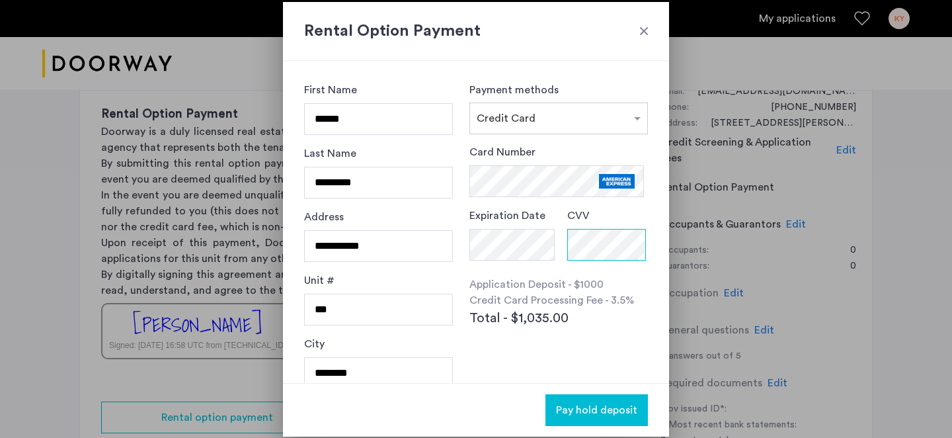  Describe the element at coordinates (502, 152) in the screenshot. I see `label: Card Number` at that location.